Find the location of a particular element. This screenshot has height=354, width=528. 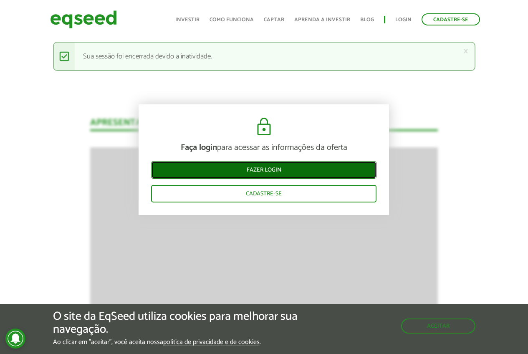

div: Sua sessão foi encerrada devido a inatividade. is located at coordinates (264, 56).